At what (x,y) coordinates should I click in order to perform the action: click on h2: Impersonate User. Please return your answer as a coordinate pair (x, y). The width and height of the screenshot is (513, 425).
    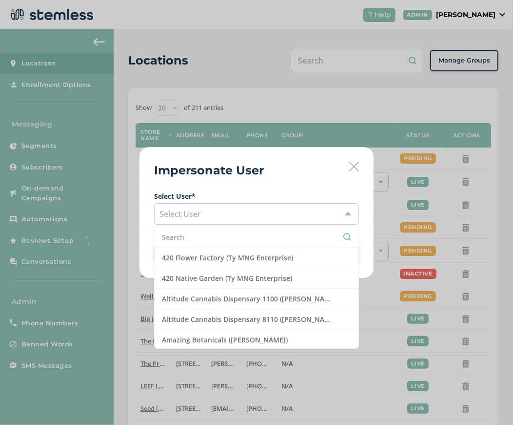
    Looking at the image, I should click on (209, 170).